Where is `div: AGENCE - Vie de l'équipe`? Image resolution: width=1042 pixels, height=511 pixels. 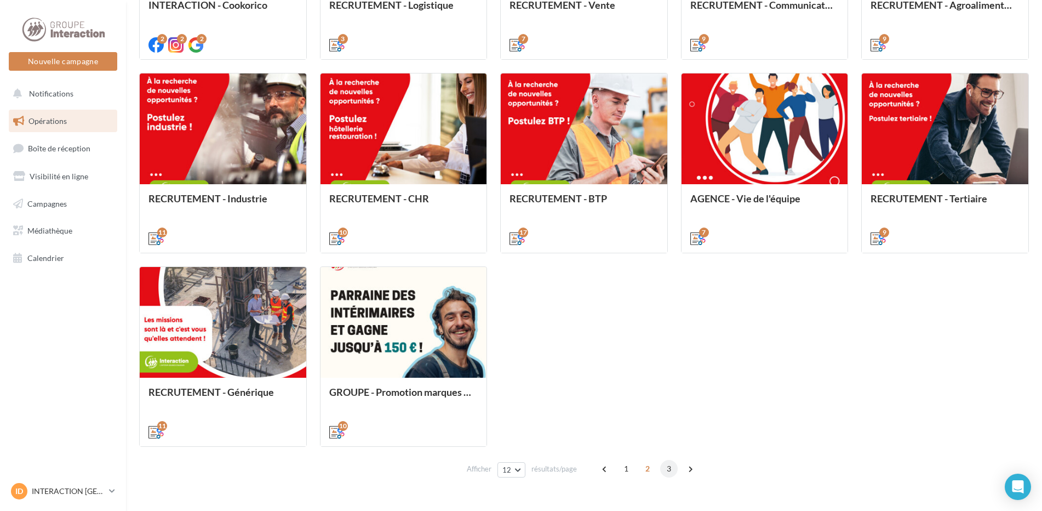 div: AGENCE - Vie de l'équipe is located at coordinates (765, 204).